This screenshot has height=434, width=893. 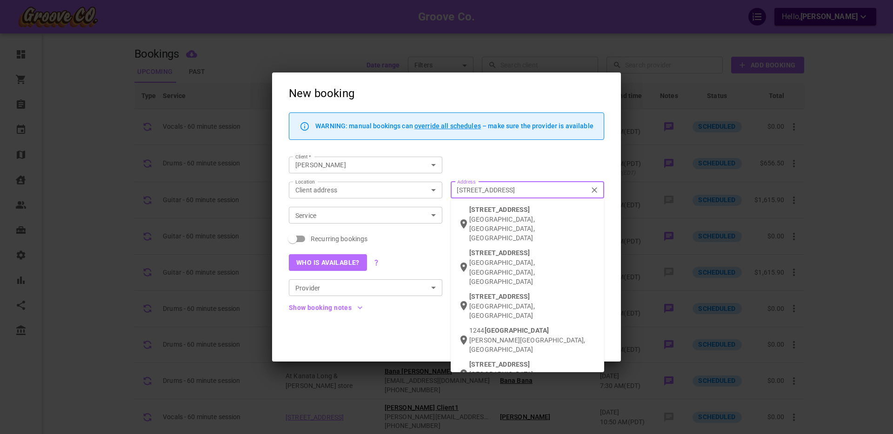 I want to click on button: Clear, so click(x=594, y=190).